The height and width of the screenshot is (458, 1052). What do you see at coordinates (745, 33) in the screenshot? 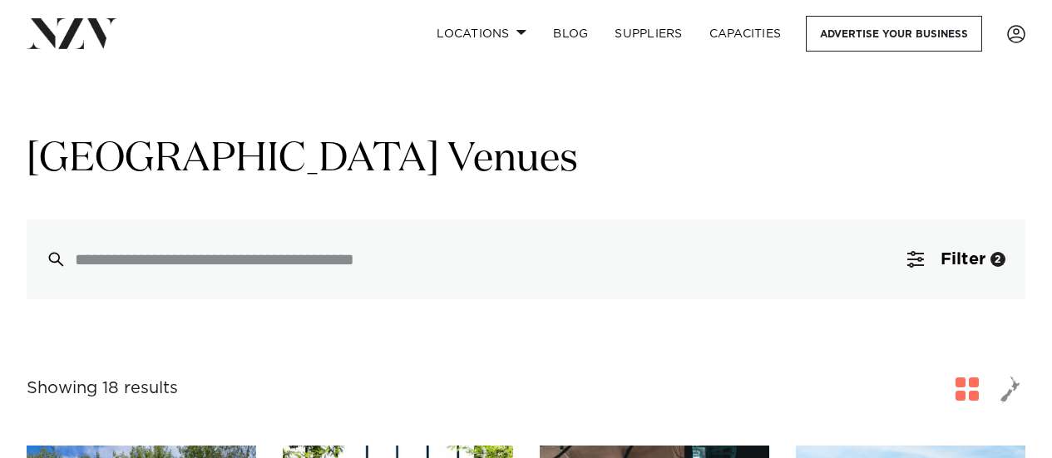
I see `a: Capacities` at bounding box center [745, 33].